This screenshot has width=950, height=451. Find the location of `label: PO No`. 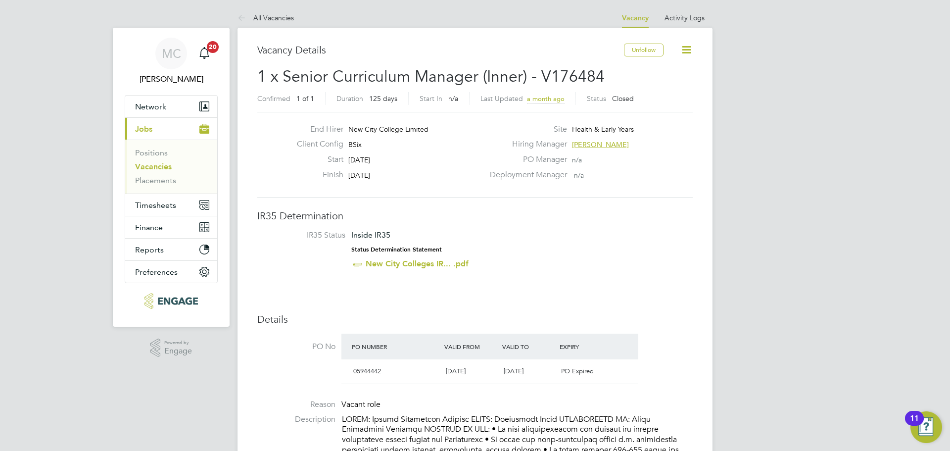

label: PO No is located at coordinates (296, 346).